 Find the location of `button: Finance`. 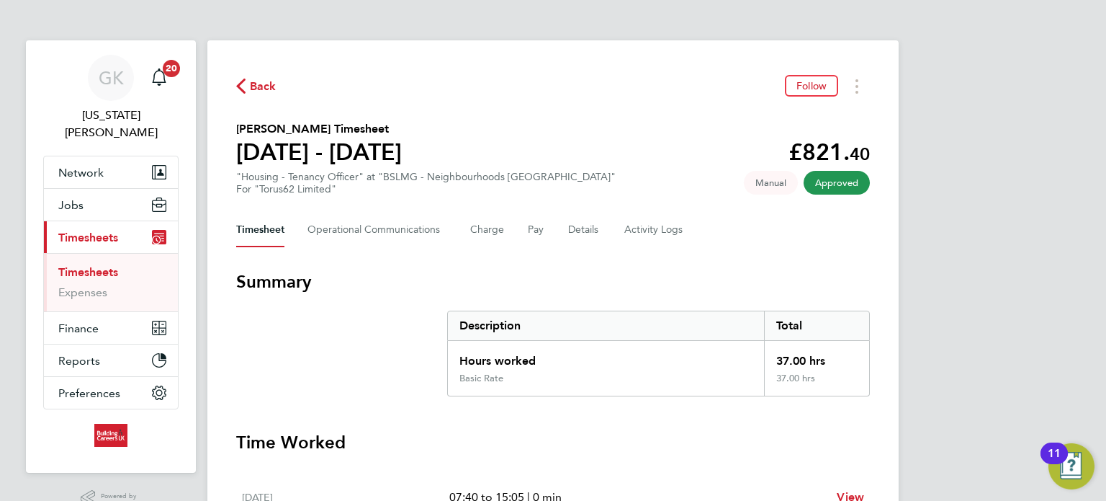

button: Finance is located at coordinates (111, 328).